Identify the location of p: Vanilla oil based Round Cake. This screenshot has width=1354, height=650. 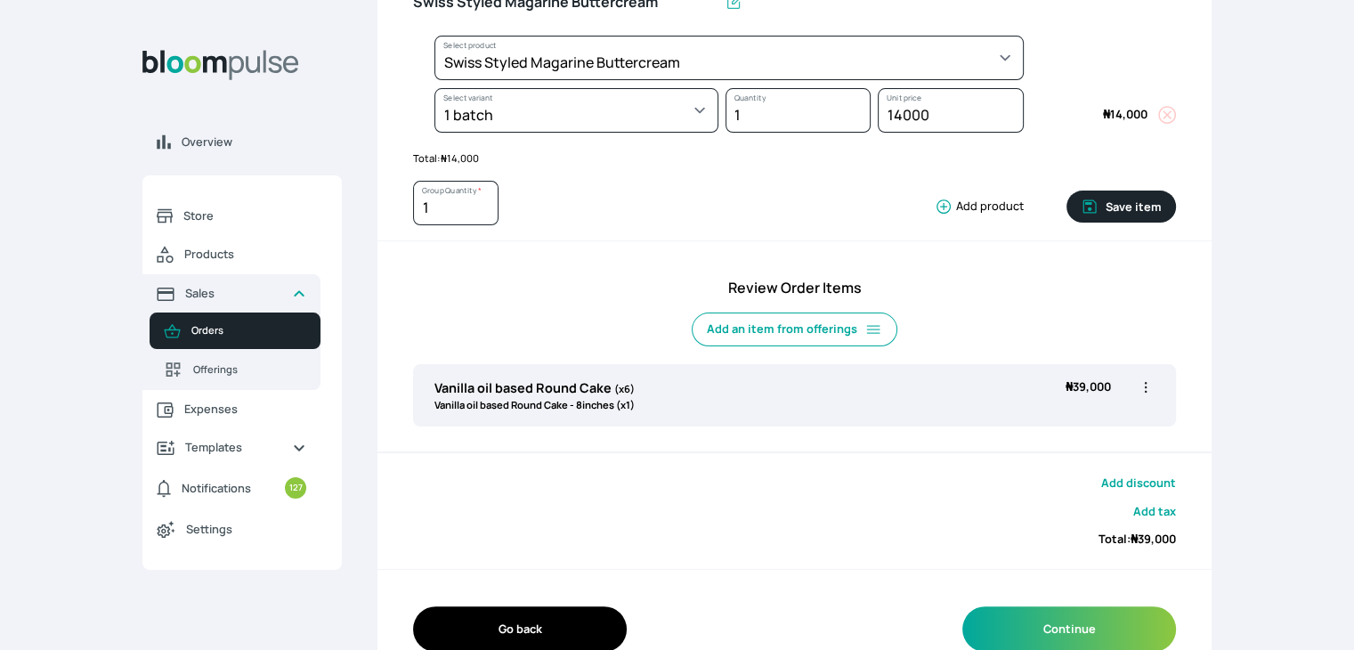
(534, 388).